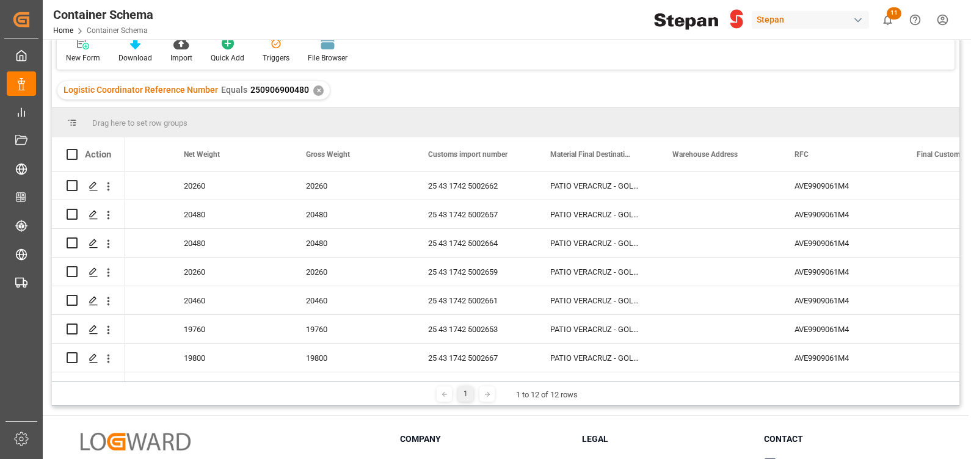  I want to click on div: Container Schema, so click(103, 15).